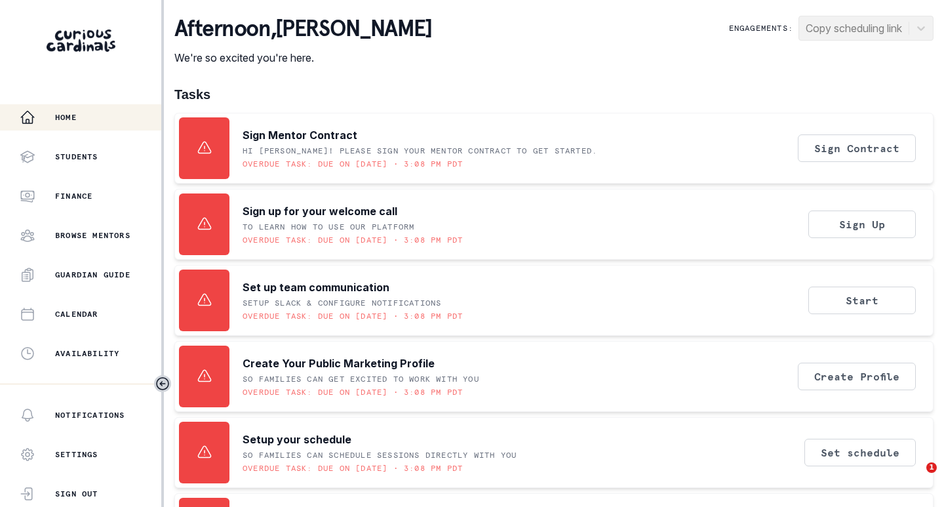 The image size is (944, 507). What do you see at coordinates (341, 303) in the screenshot?
I see `p: Setup Slack & Configure Notifications` at bounding box center [341, 303].